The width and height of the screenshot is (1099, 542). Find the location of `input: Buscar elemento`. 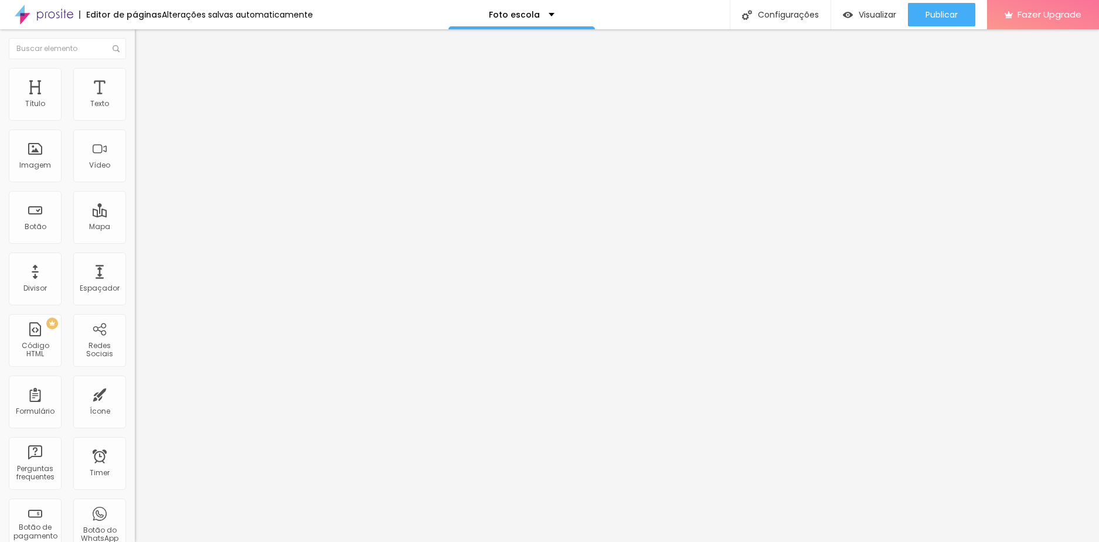

input: Buscar elemento is located at coordinates (67, 49).